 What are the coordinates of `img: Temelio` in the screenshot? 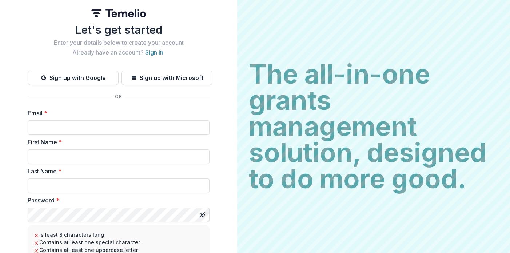 It's located at (119, 13).